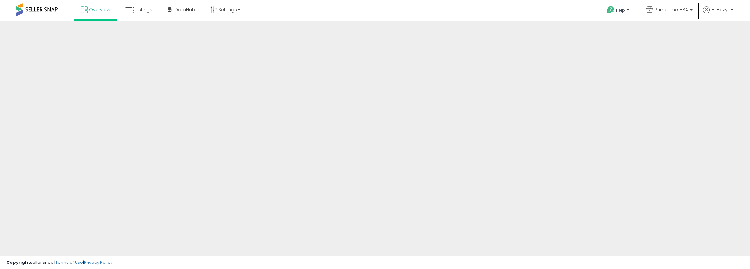  Describe the element at coordinates (59, 262) in the screenshot. I see `div: seller snap | |` at that location.